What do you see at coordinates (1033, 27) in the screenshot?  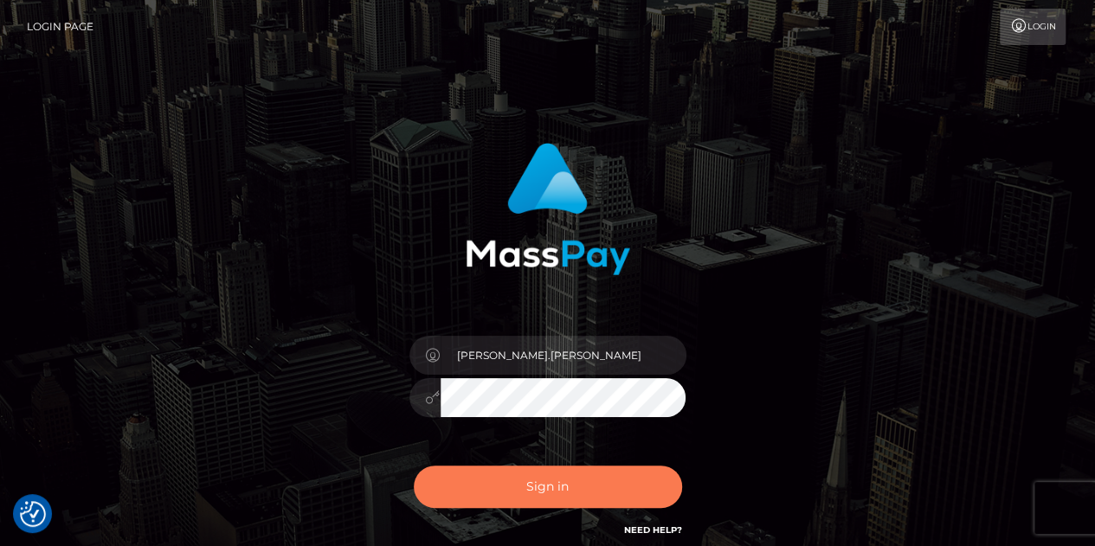 I see `a: Login` at bounding box center [1033, 27].